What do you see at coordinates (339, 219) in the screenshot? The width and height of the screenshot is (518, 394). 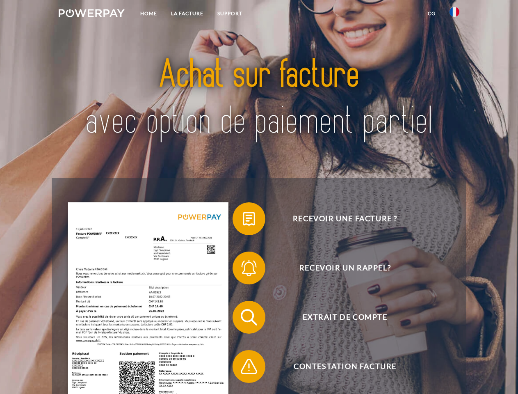 I see `a: Recevoir une facture ?` at bounding box center [339, 219].